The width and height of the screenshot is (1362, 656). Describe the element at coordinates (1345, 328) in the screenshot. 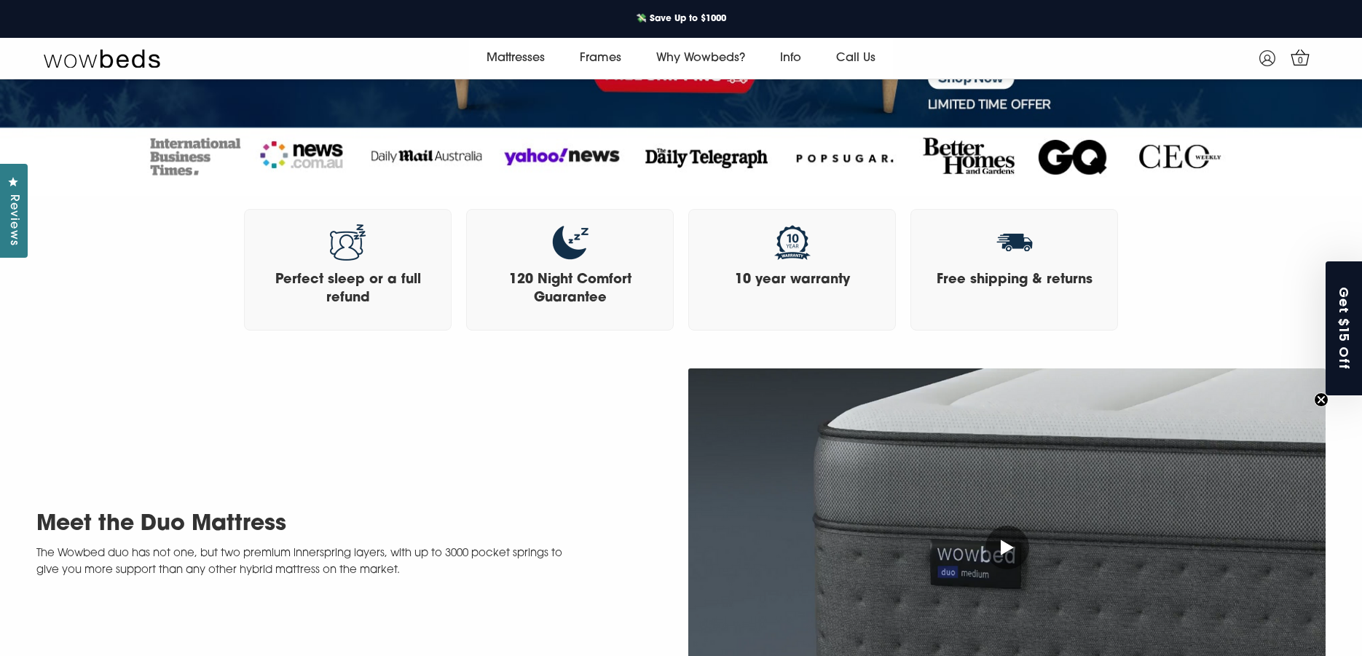

I see `span: Get $15 Off` at that location.